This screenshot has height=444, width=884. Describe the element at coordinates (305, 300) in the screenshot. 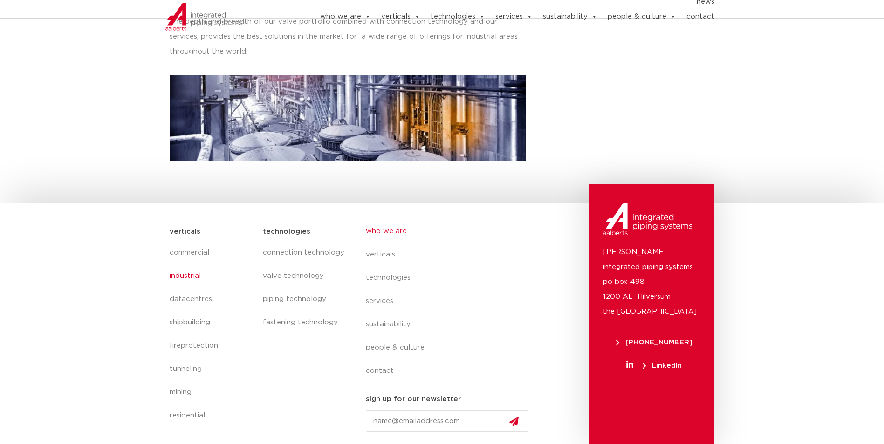

I see `a: piping technology` at that location.